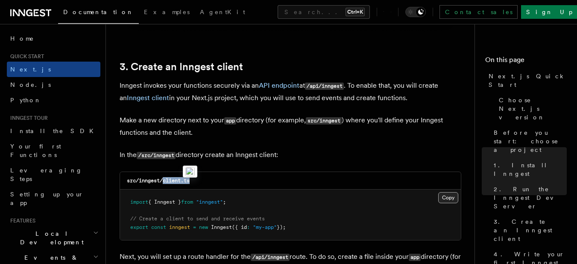  What do you see at coordinates (158, 227) in the screenshot?
I see `span: const` at bounding box center [158, 227].